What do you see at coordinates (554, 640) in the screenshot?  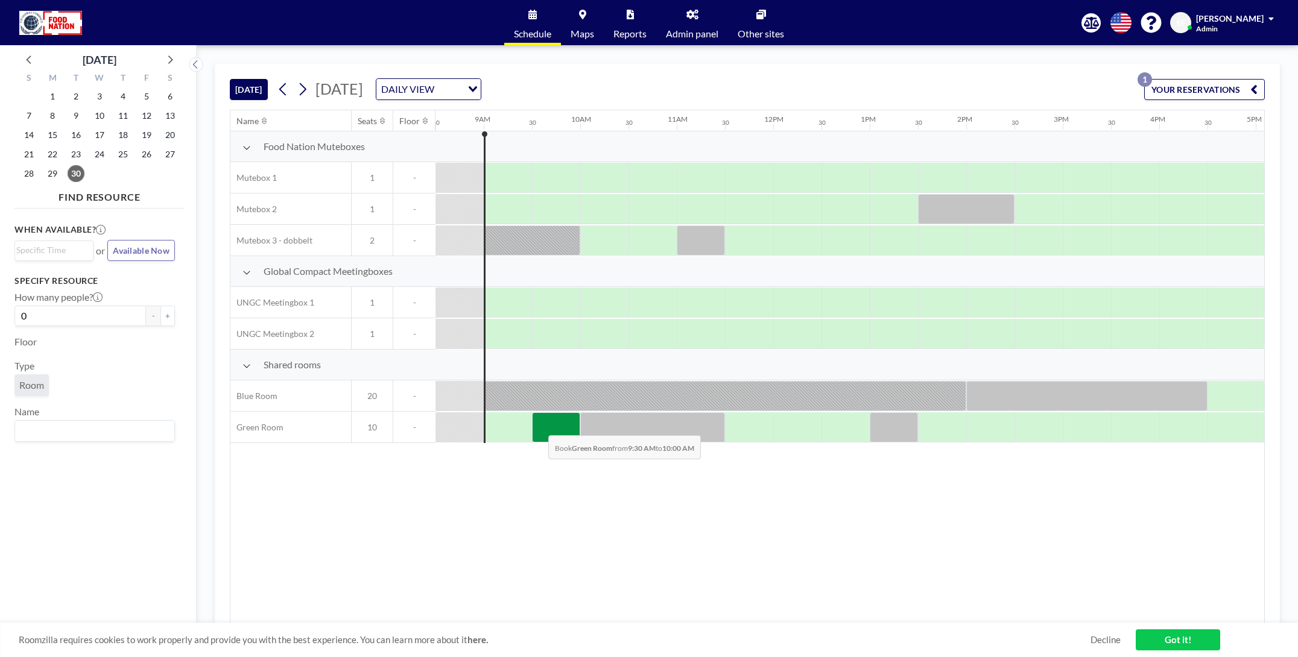 I see `span: Roomzilla requires cookies to work properly and provide you with the best experience. You can lea...` at bounding box center [554, 640].